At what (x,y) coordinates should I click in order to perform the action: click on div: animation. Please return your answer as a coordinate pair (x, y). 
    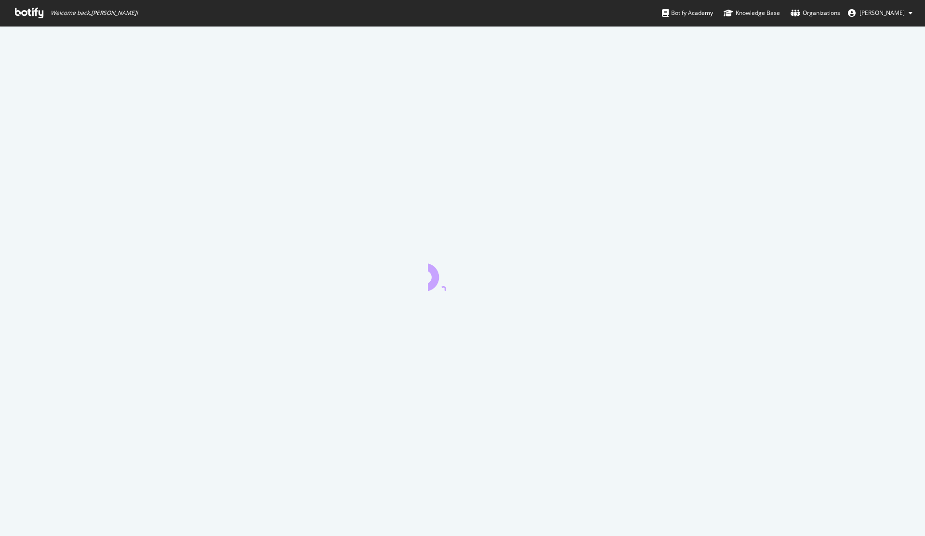
    Looking at the image, I should click on (463, 274).